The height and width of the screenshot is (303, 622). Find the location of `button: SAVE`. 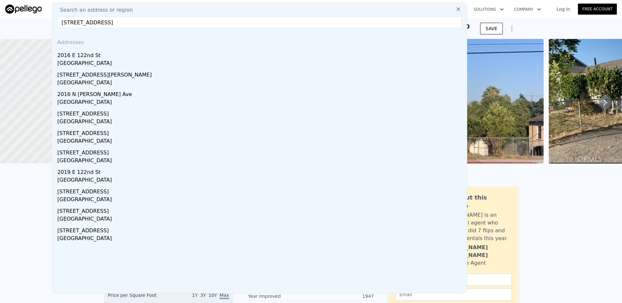

button: SAVE is located at coordinates (491, 29).